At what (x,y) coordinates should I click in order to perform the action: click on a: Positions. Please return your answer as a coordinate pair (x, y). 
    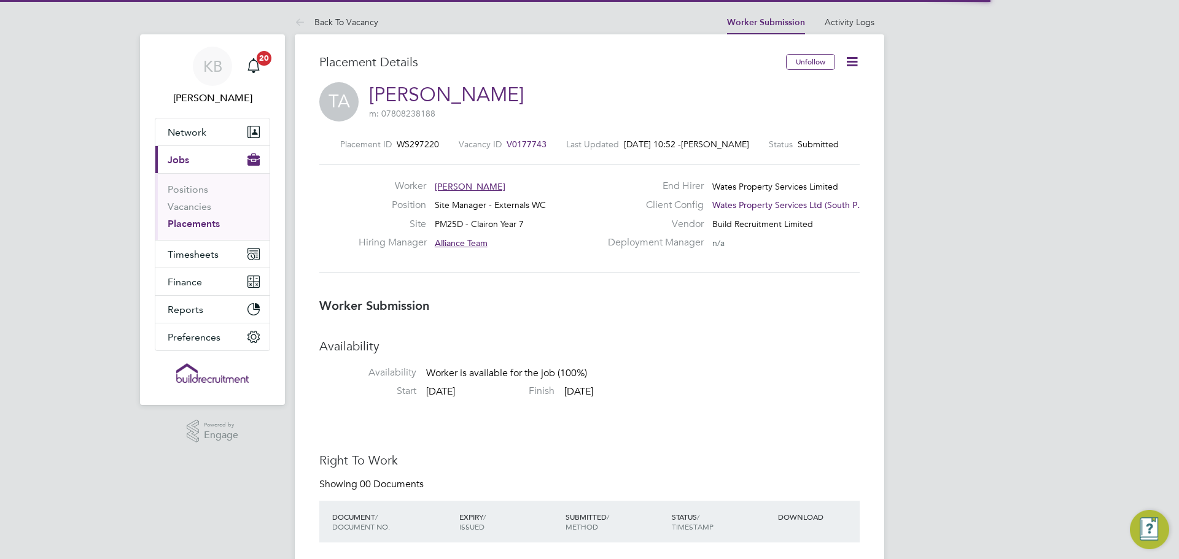
    Looking at the image, I should click on (188, 189).